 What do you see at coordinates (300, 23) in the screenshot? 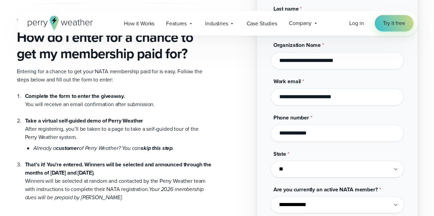
I see `span: Company` at bounding box center [300, 23].